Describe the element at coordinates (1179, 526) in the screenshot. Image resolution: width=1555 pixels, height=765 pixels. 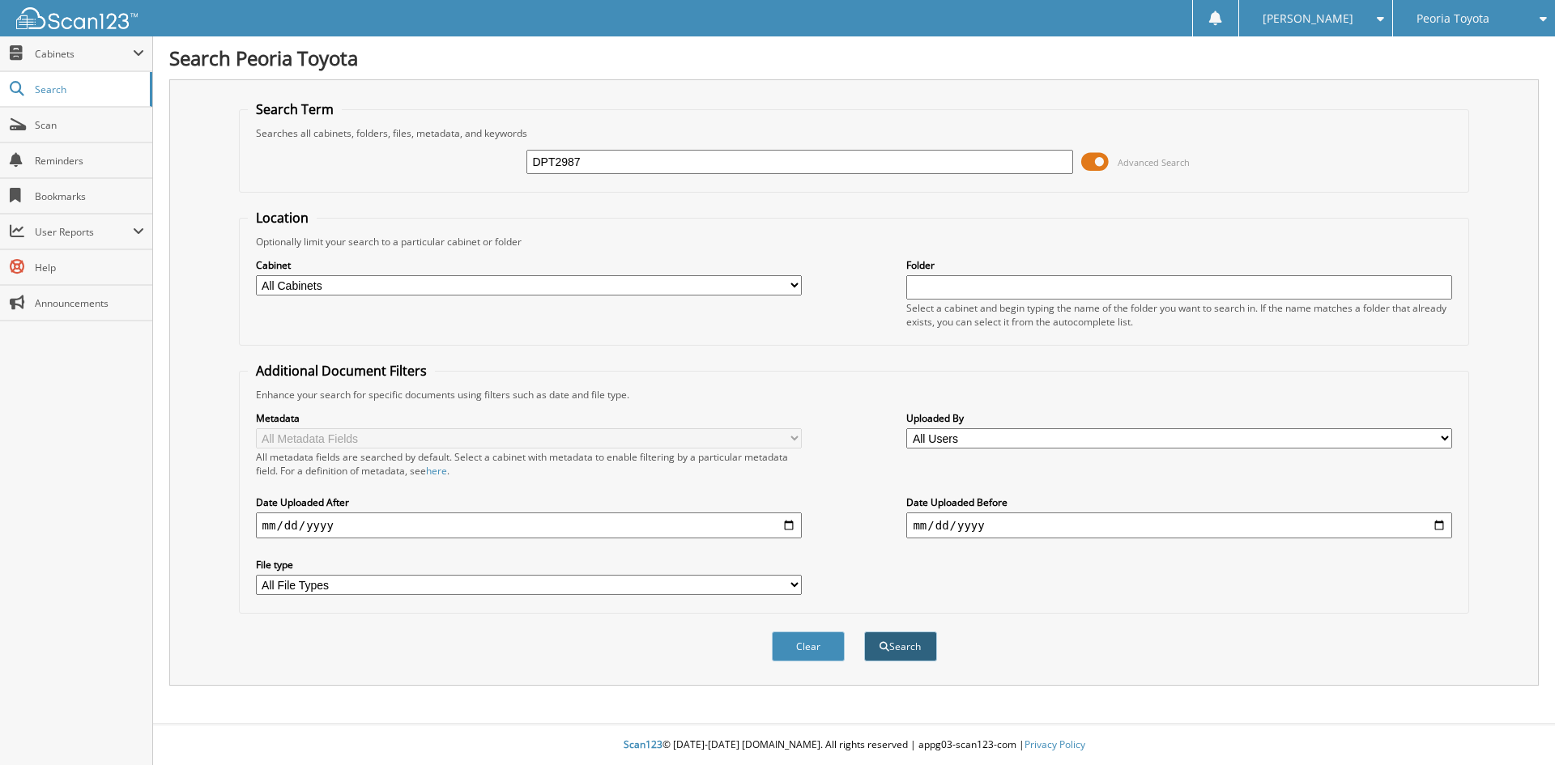
I see `input: end` at that location.